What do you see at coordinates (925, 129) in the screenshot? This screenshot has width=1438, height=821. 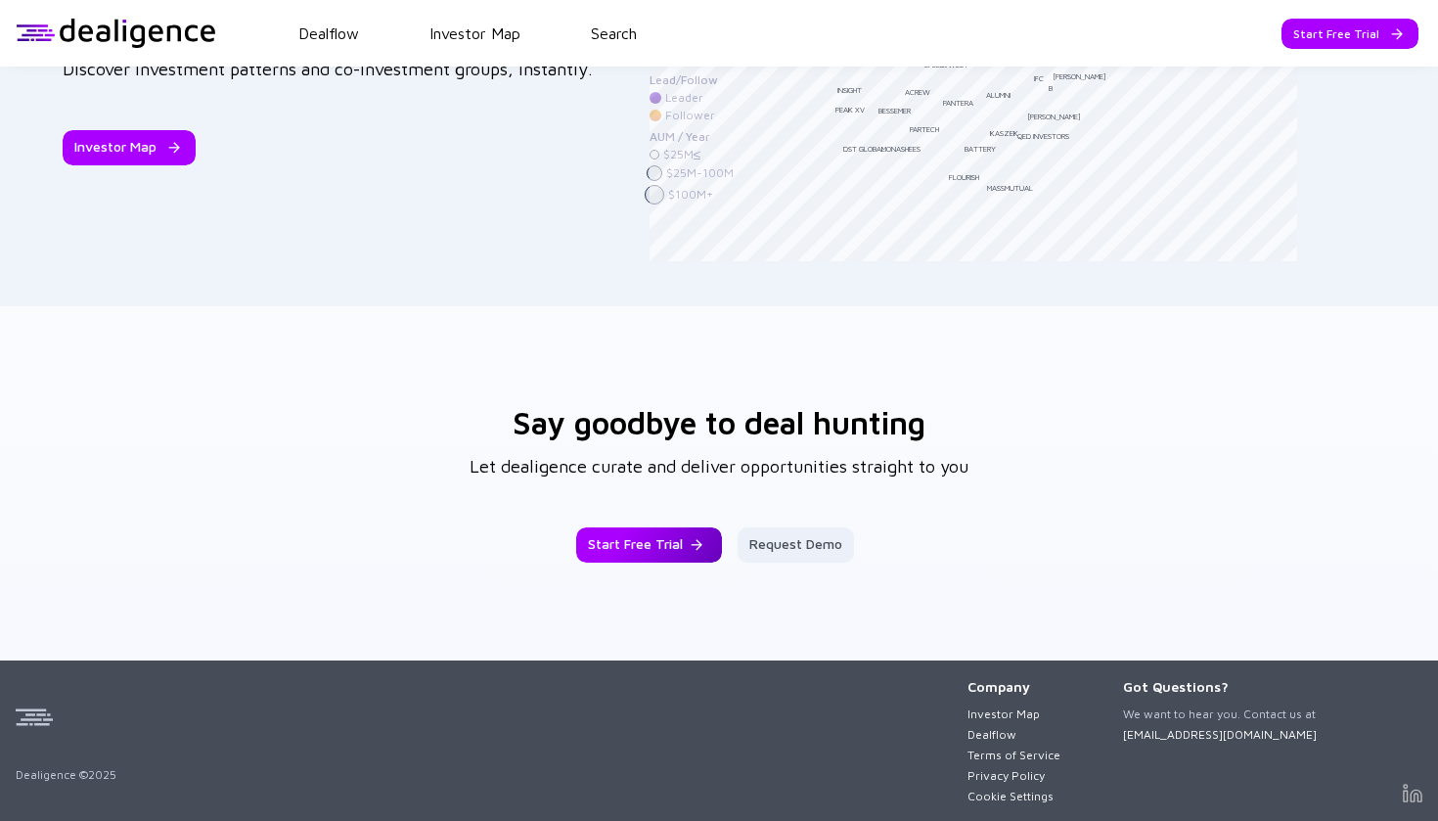 I see `div: Partech` at bounding box center [925, 129].